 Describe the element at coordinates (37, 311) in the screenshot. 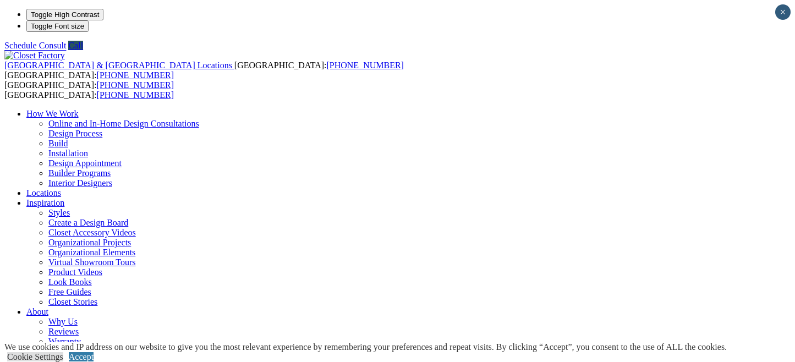

I see `a: About` at that location.